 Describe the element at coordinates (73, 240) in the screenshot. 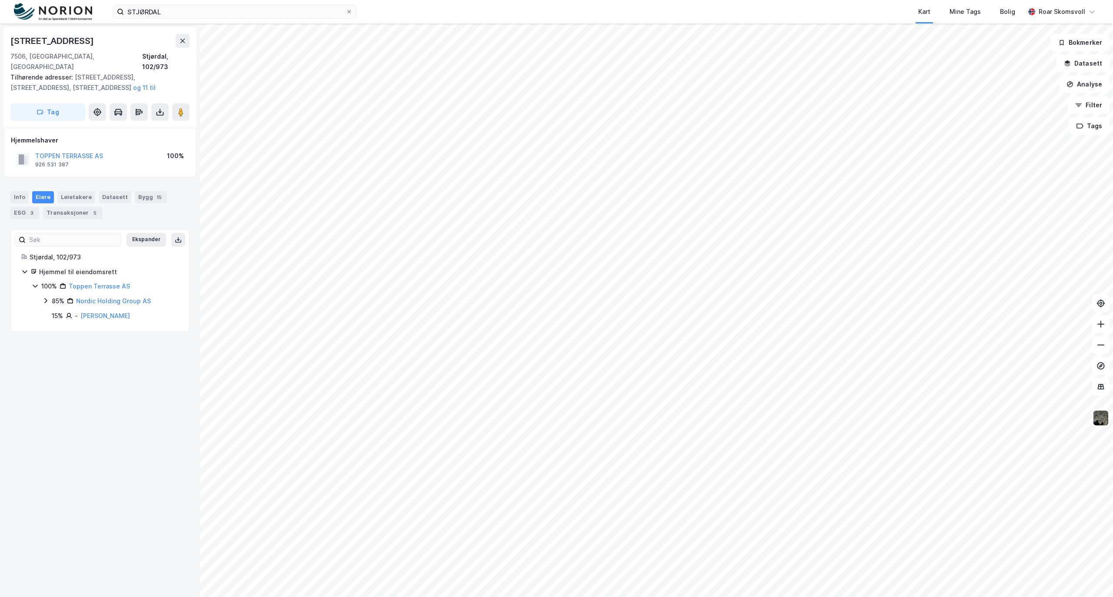

I see `input: Søk` at that location.